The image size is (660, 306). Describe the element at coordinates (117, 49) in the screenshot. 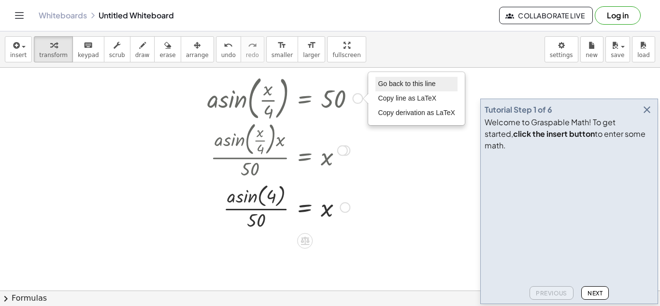

I see `button: scrub` at that location.